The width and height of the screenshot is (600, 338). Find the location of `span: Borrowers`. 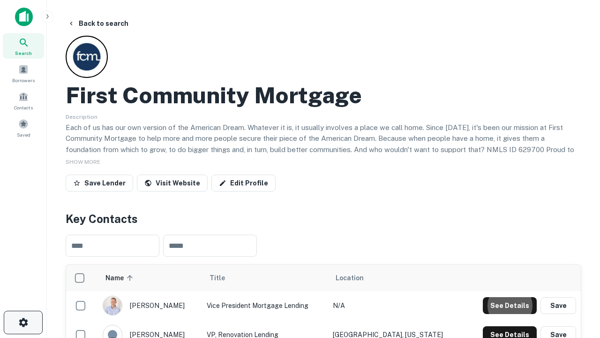

span: Borrowers is located at coordinates (23, 80).